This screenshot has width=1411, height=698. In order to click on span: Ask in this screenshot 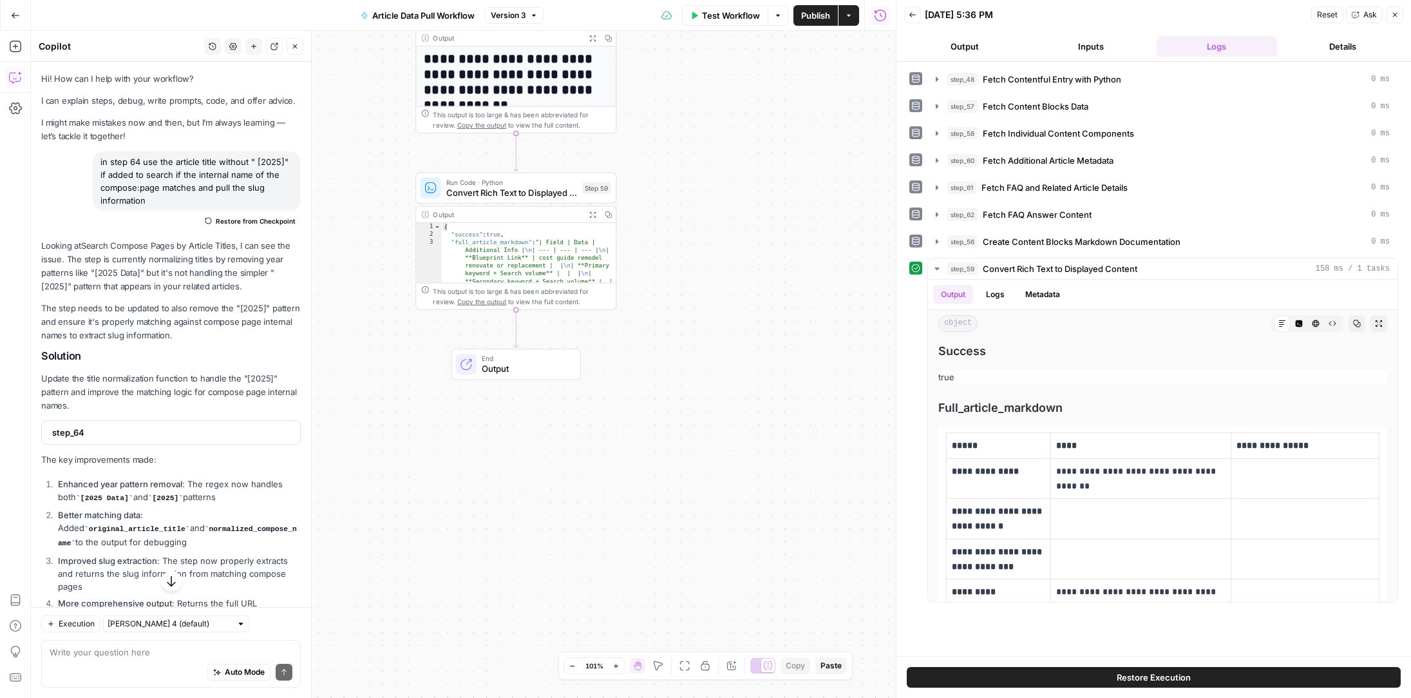, I will do `click(1370, 15)`.